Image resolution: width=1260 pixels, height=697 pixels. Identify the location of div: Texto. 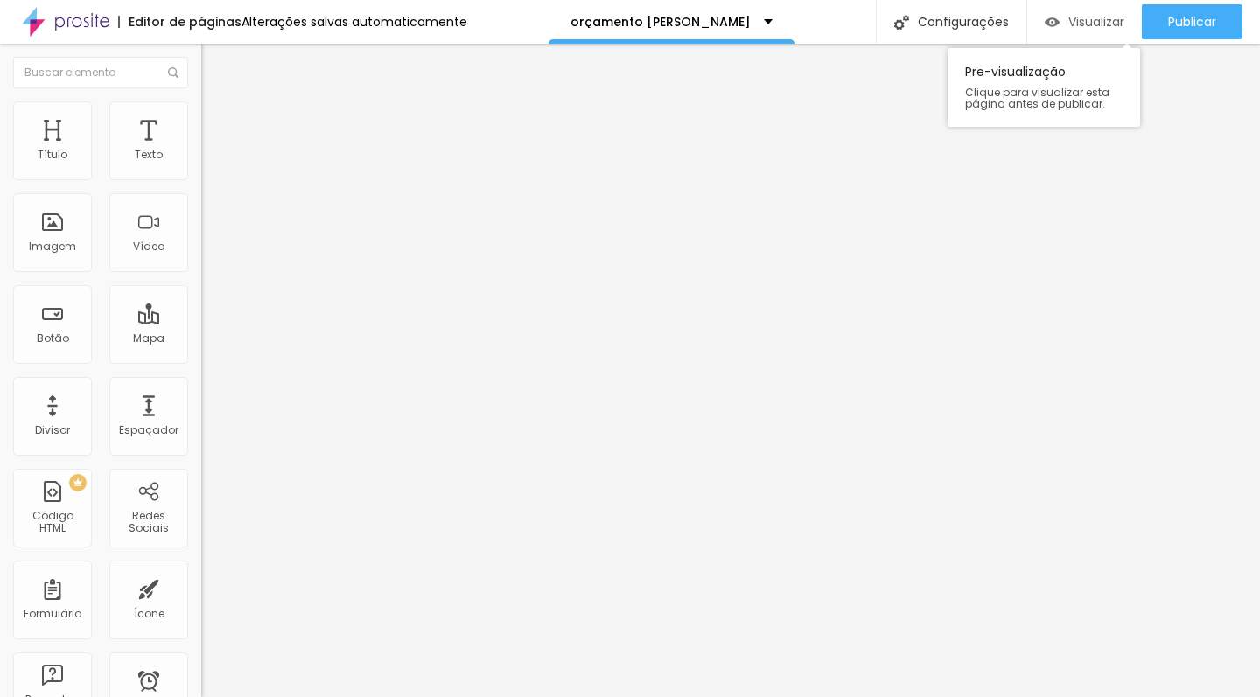
(149, 155).